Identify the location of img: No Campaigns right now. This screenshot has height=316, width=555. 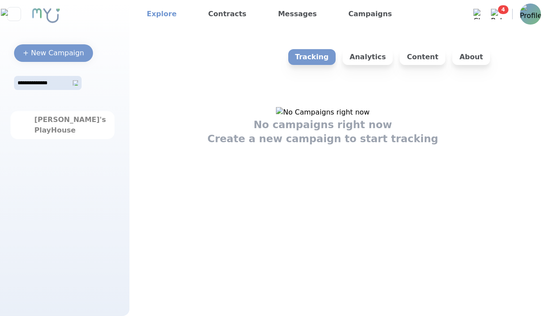
(322, 112).